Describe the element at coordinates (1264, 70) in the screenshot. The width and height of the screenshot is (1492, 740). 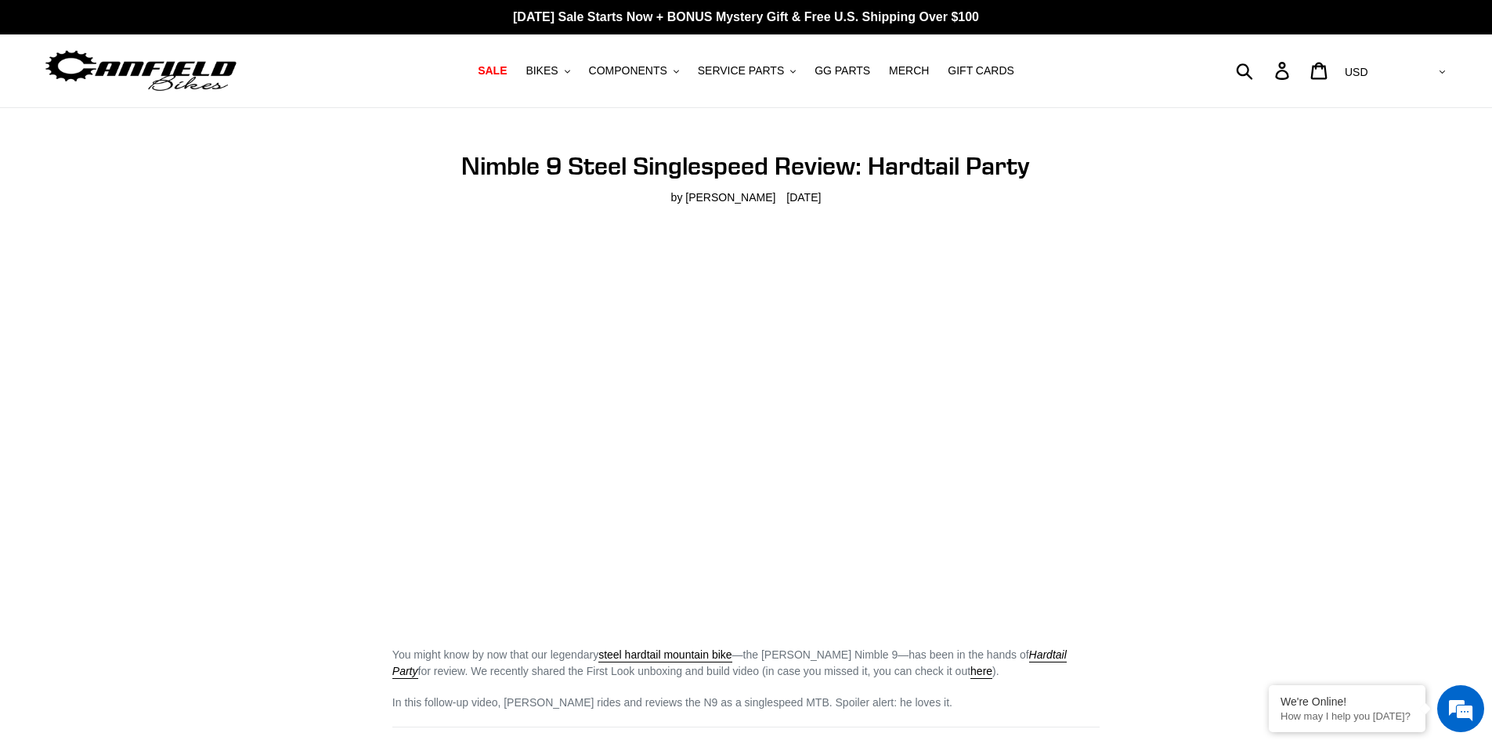
I see `input: Search` at that location.